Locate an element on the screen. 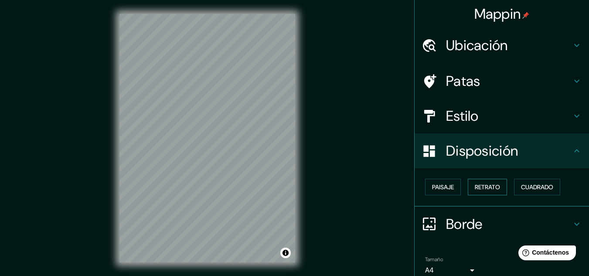  font: Patas is located at coordinates (463, 81).